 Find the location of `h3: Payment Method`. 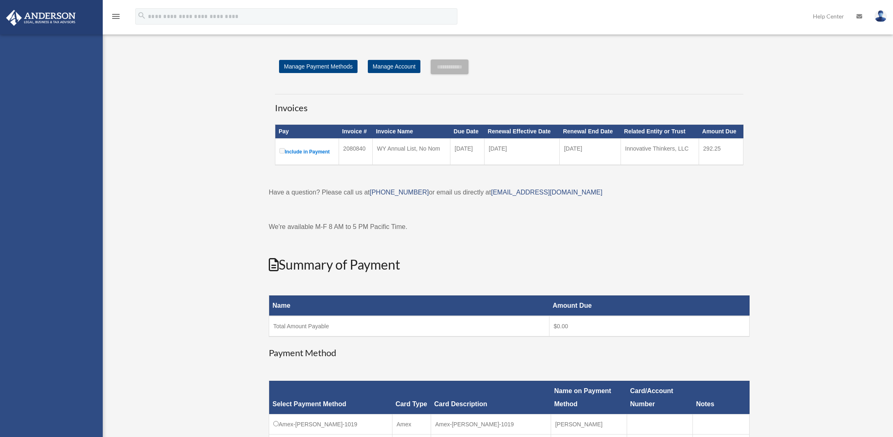

h3: Payment Method is located at coordinates (509, 353).